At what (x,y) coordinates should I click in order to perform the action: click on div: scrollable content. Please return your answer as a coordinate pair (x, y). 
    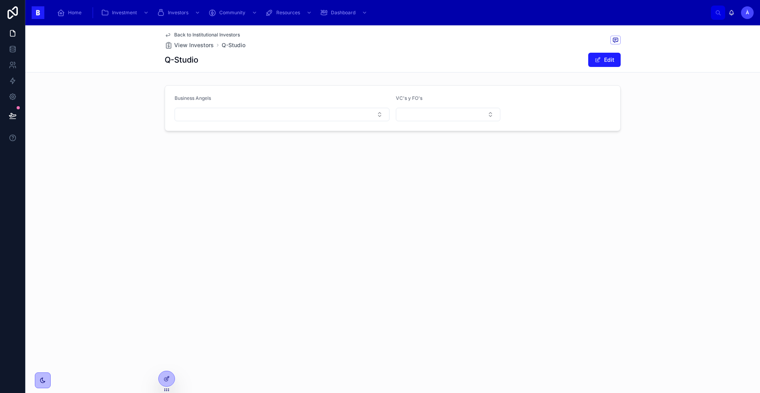
    Looking at the image, I should click on (381, 13).